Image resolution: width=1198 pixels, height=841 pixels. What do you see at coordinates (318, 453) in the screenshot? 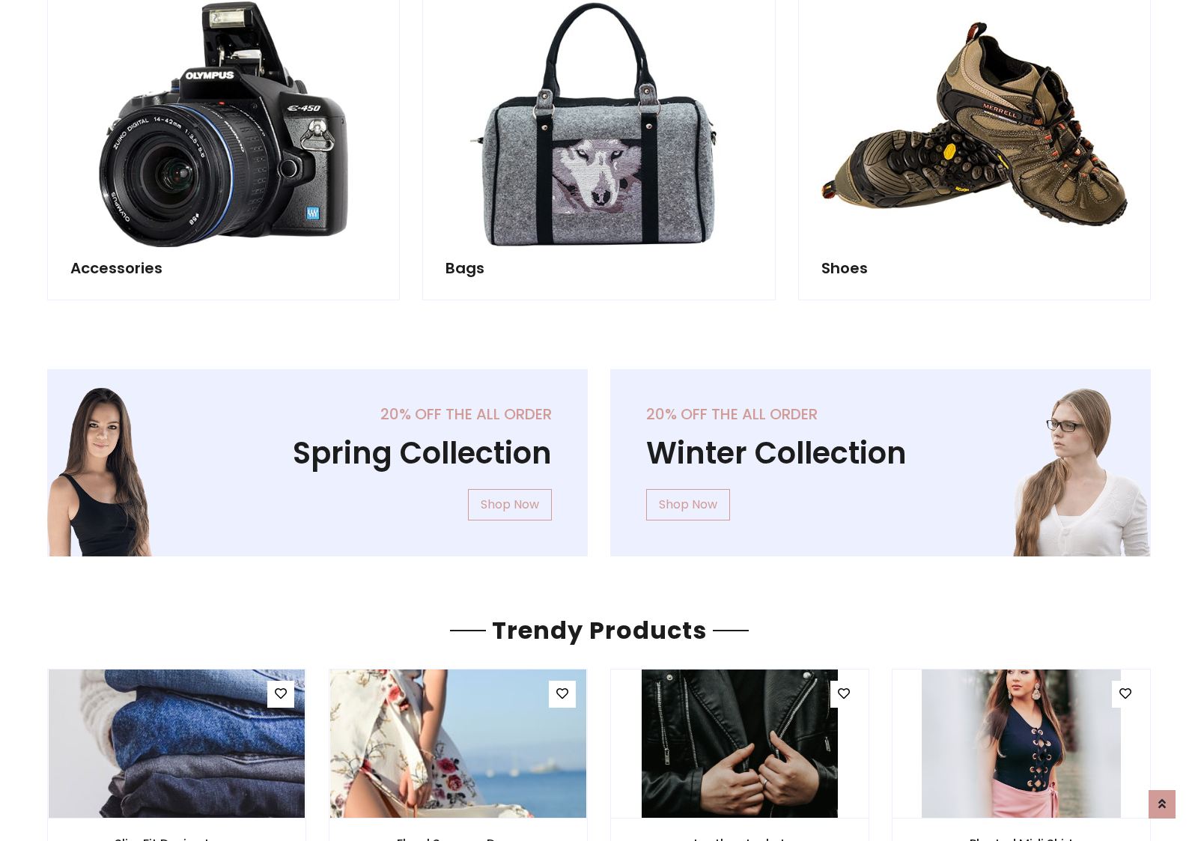
I see `h1: Spring Collection` at bounding box center [318, 453].